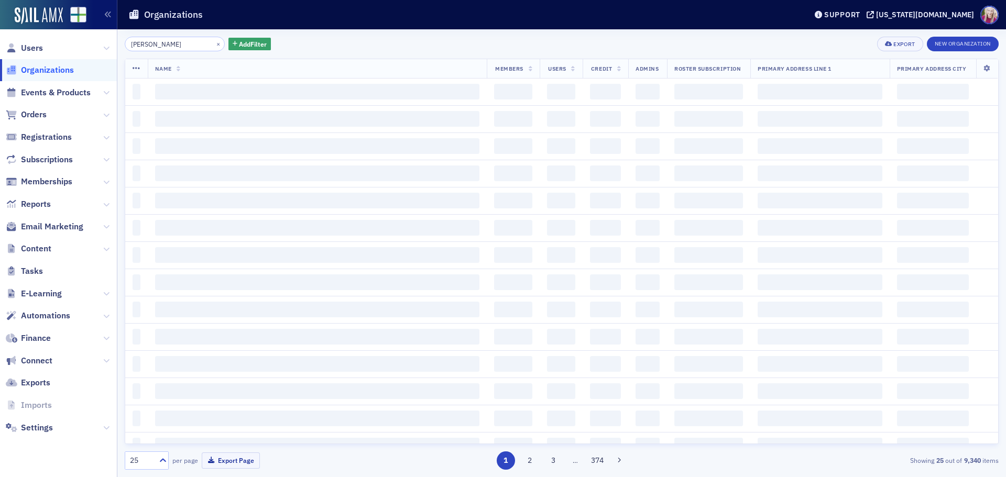  What do you see at coordinates (46, 137) in the screenshot?
I see `span: Registrations` at bounding box center [46, 137].